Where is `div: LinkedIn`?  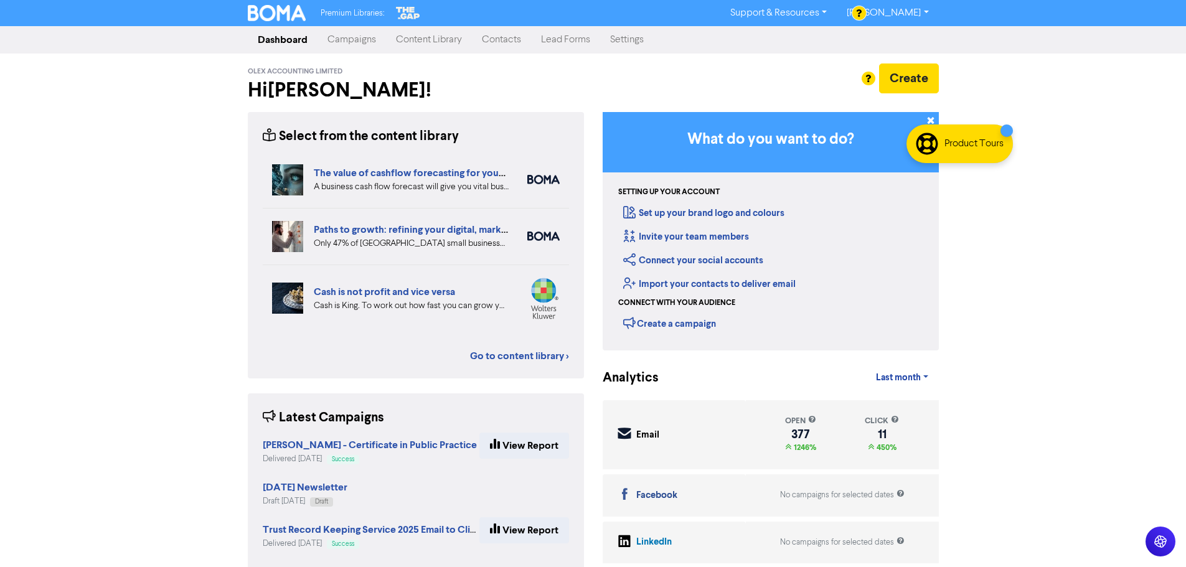 div: LinkedIn is located at coordinates (654, 542).